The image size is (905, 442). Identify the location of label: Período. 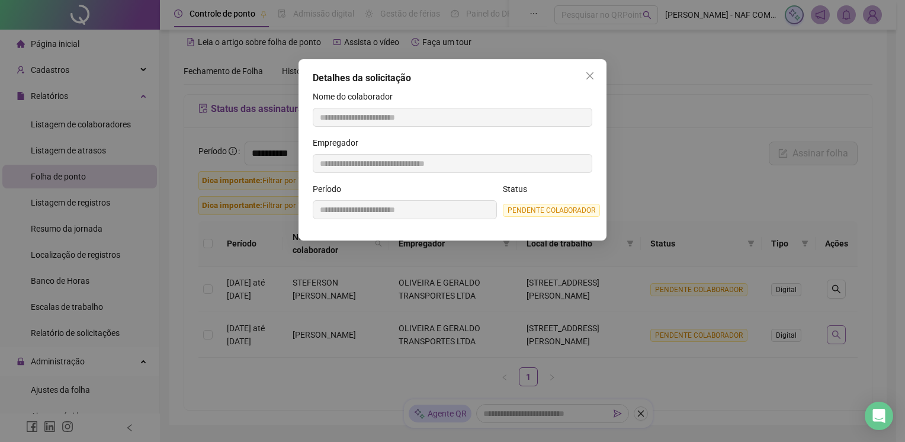
(331, 189).